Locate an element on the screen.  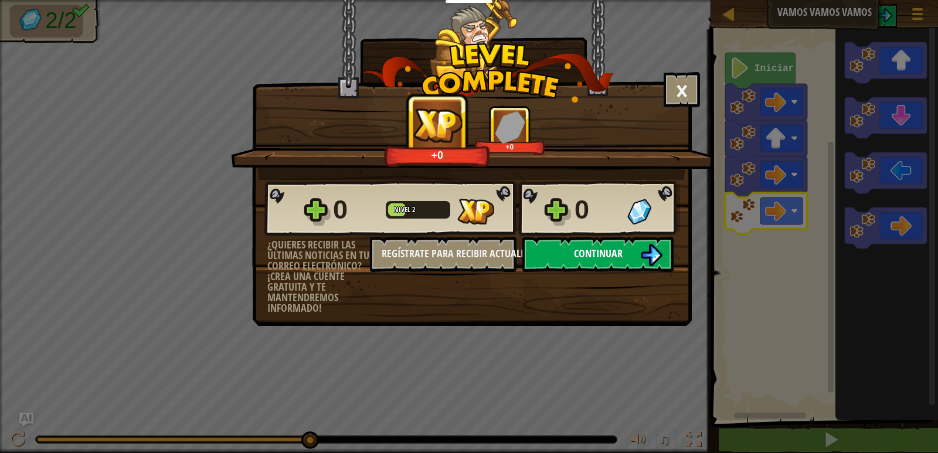
button: Continuar is located at coordinates (598, 254).